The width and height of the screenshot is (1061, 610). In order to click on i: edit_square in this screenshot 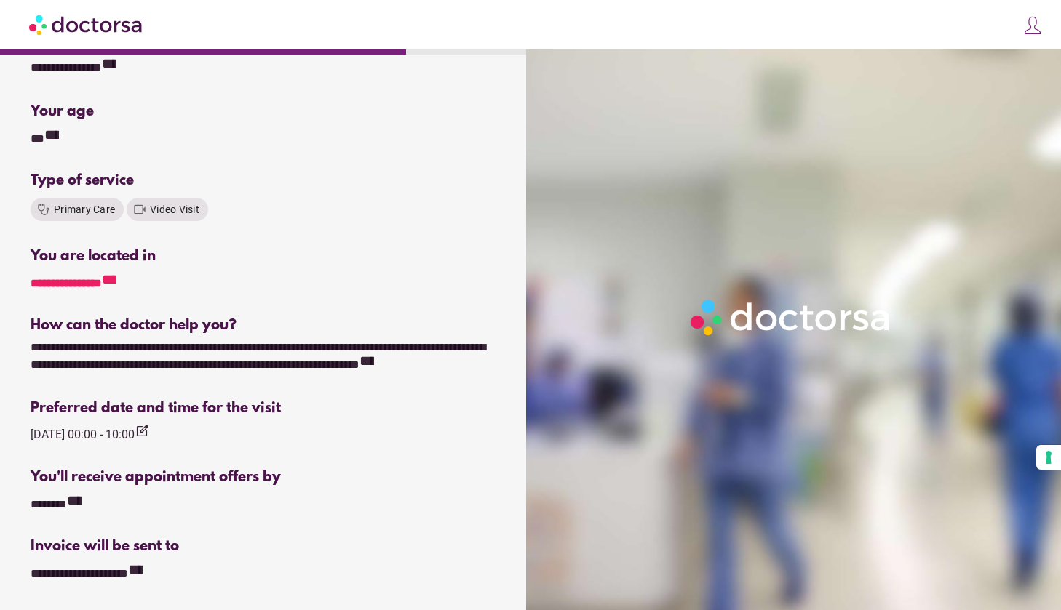, I will do `click(142, 431)`.